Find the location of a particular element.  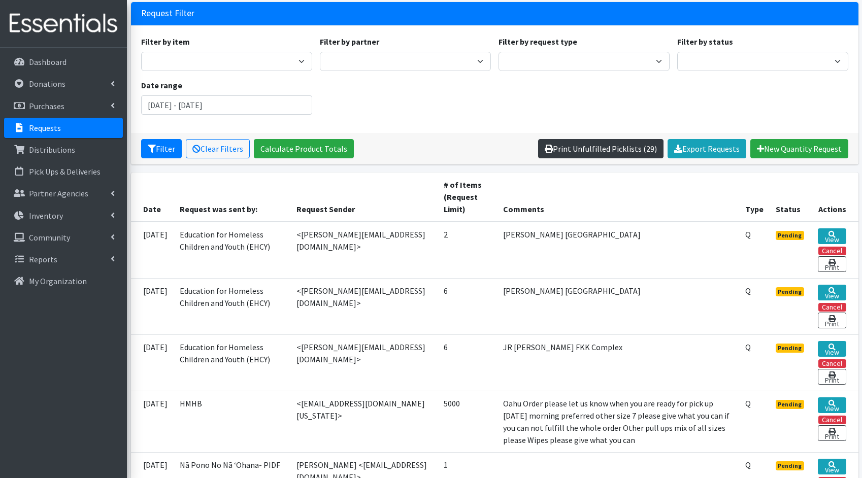

p: Donations is located at coordinates (47, 84).